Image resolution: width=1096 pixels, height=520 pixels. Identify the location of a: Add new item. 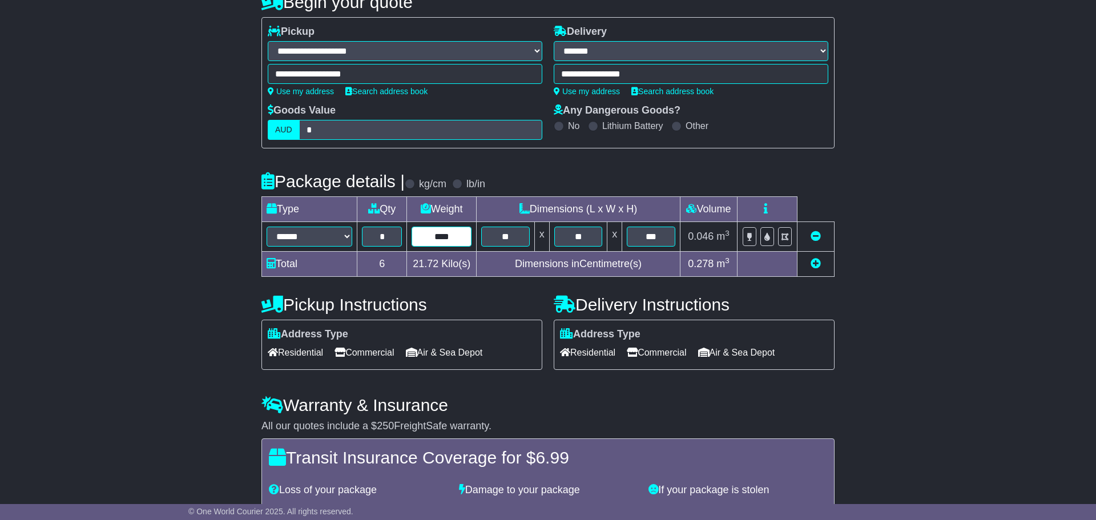
(815, 264).